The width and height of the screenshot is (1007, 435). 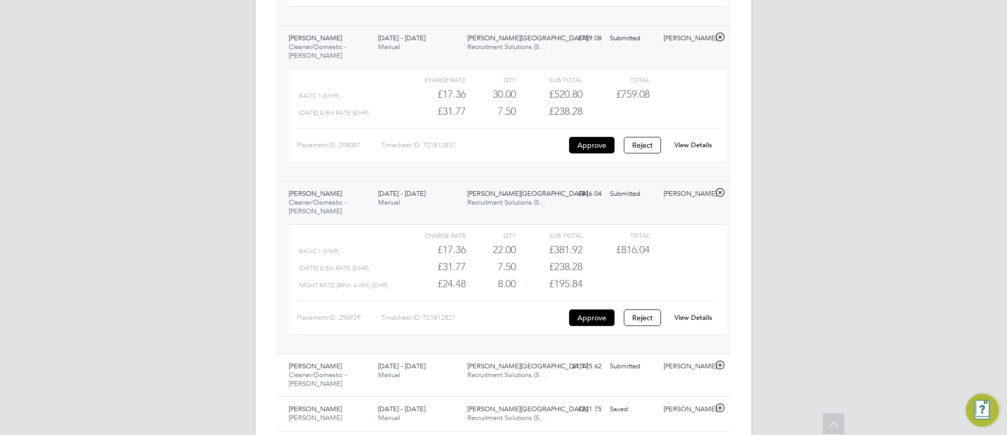 What do you see at coordinates (549, 94) in the screenshot?
I see `div: £520.80` at bounding box center [549, 94].